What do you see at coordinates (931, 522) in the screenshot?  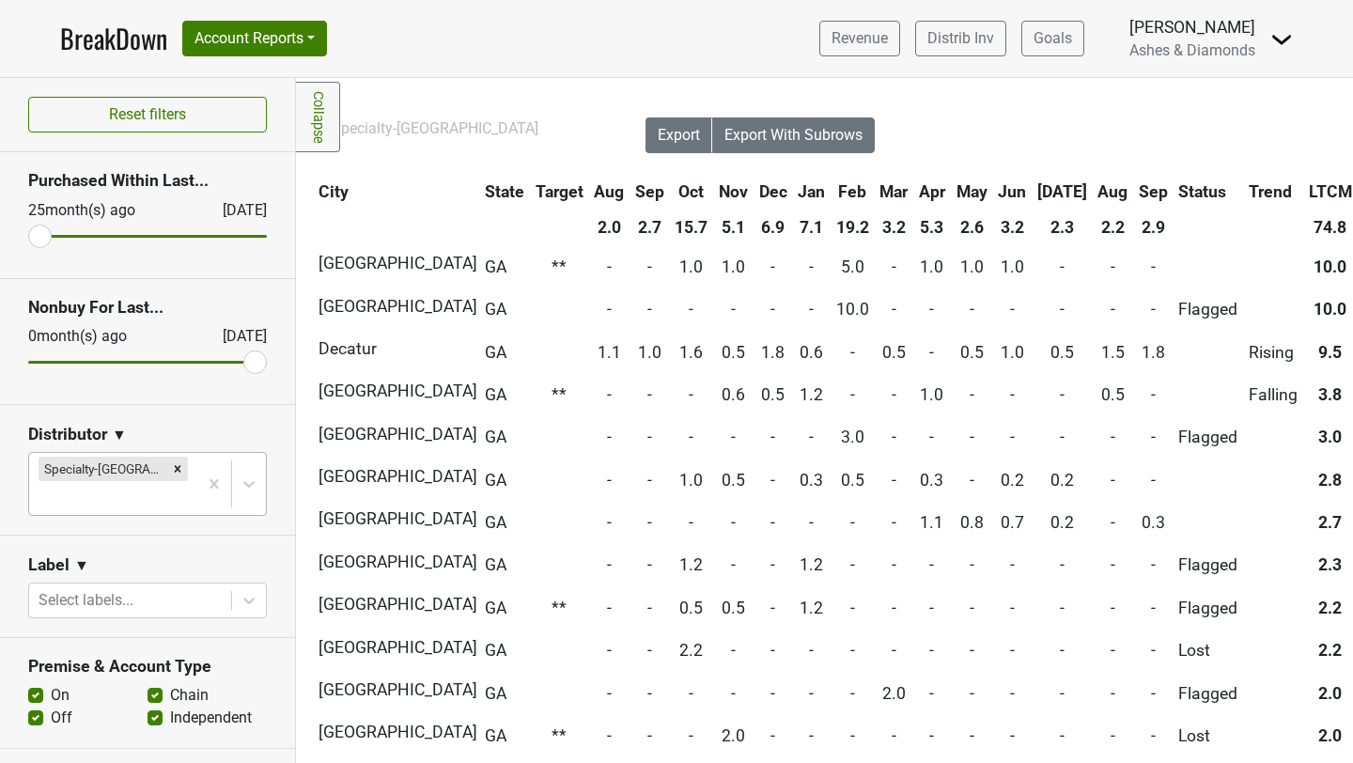 I see `span: 1.1` at bounding box center [931, 522].